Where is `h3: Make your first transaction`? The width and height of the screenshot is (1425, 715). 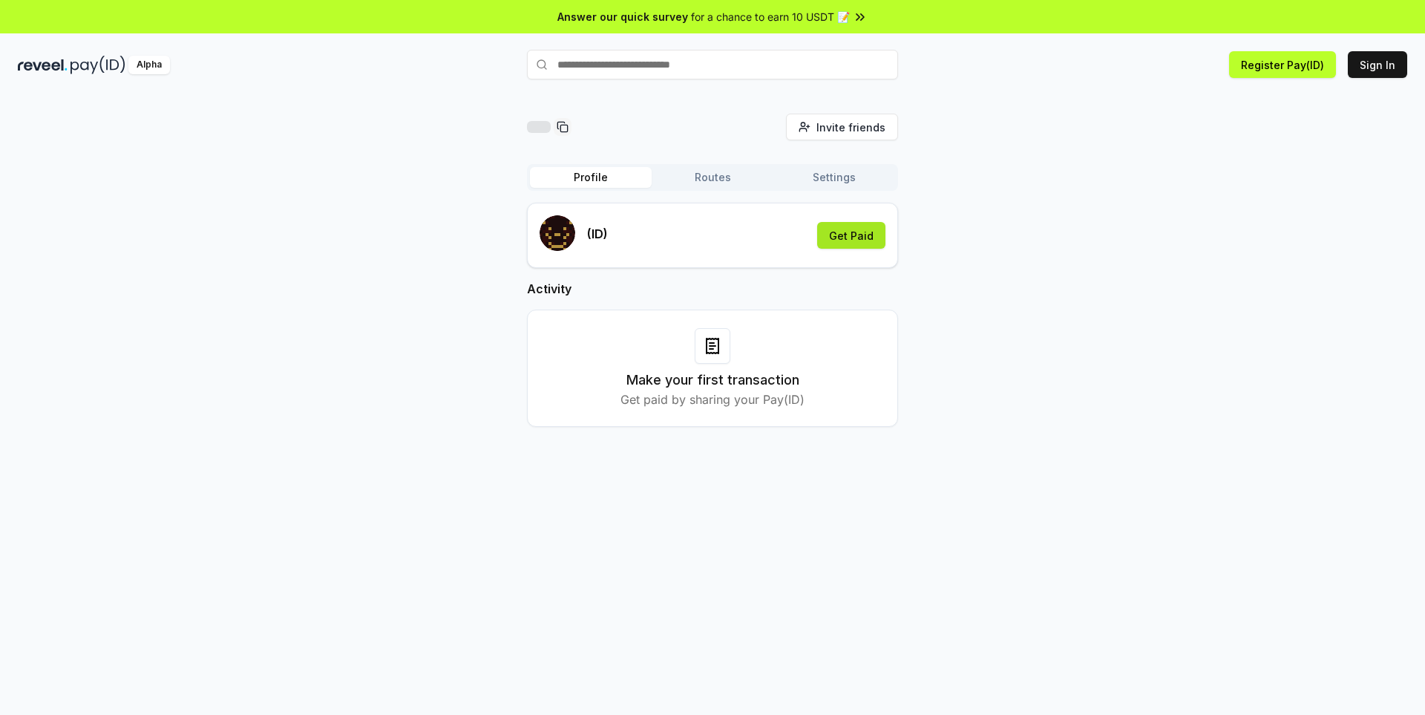 h3: Make your first transaction is located at coordinates (712, 380).